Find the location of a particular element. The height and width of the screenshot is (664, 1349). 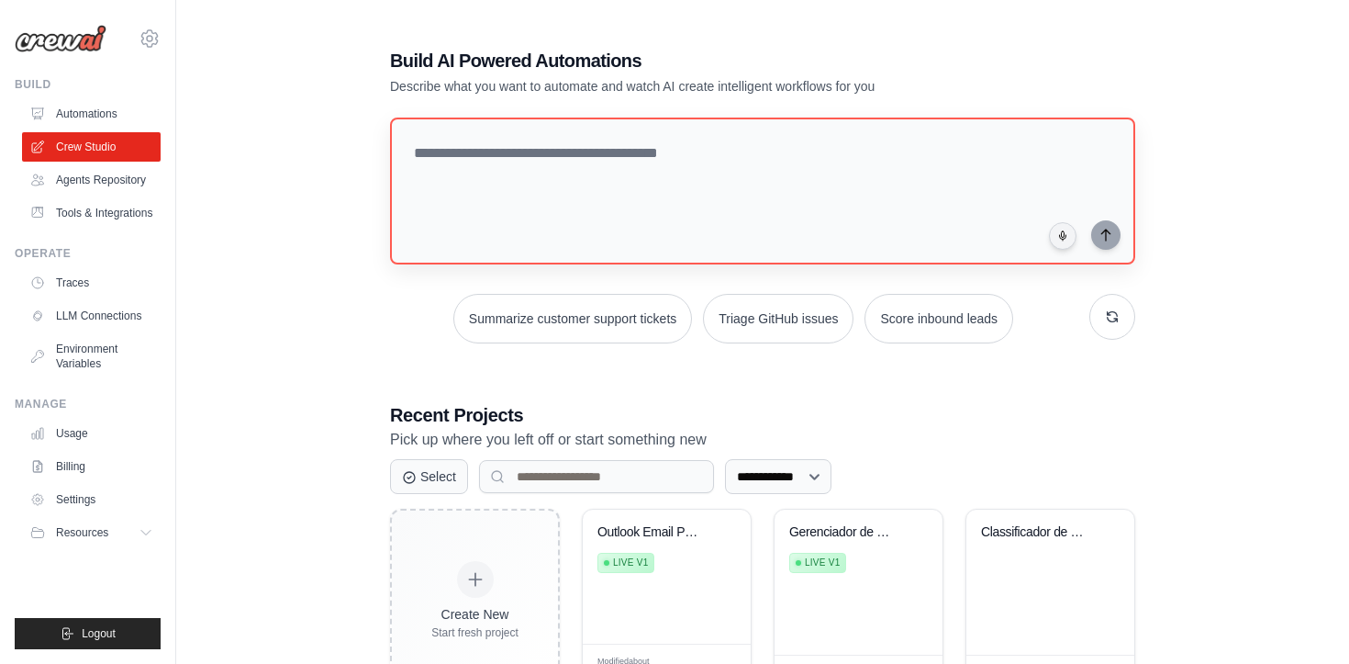

div: Outlook Email Priority Analyzer is located at coordinates (653, 532).